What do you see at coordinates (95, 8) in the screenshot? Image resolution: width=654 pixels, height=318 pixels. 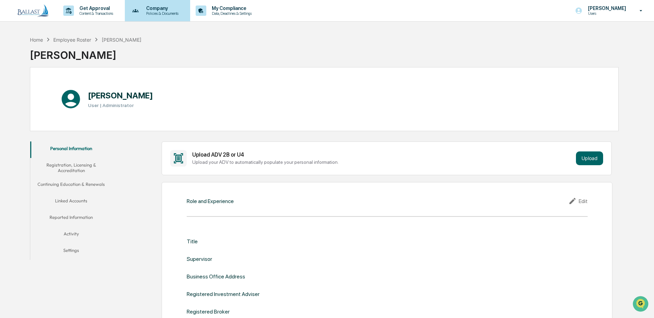 I see `p: Get Approval` at bounding box center [95, 8].